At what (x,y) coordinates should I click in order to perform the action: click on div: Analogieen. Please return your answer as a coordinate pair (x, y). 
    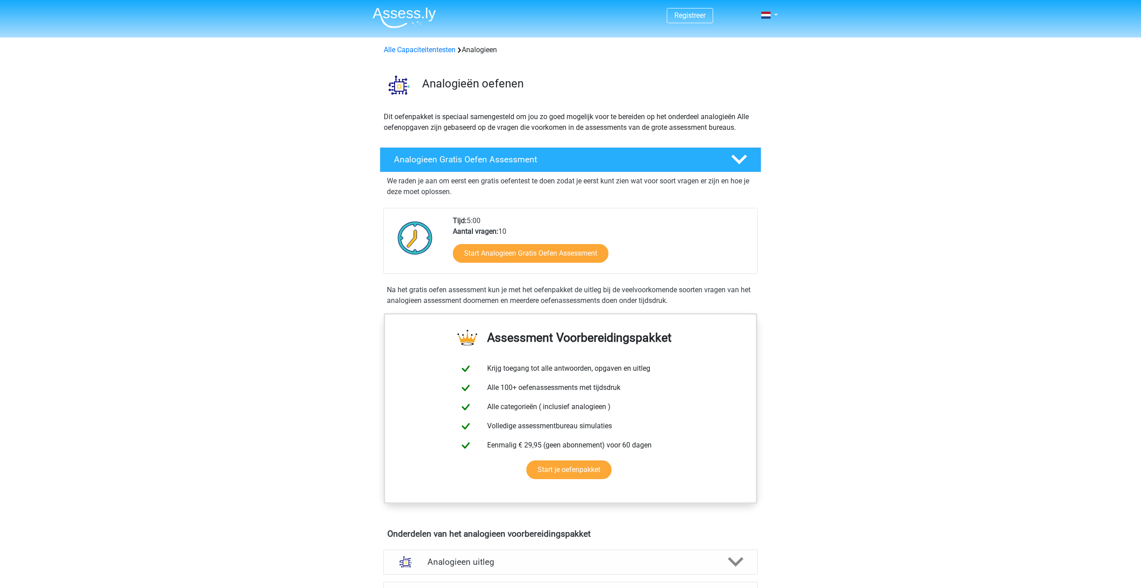
    Looking at the image, I should click on (571, 50).